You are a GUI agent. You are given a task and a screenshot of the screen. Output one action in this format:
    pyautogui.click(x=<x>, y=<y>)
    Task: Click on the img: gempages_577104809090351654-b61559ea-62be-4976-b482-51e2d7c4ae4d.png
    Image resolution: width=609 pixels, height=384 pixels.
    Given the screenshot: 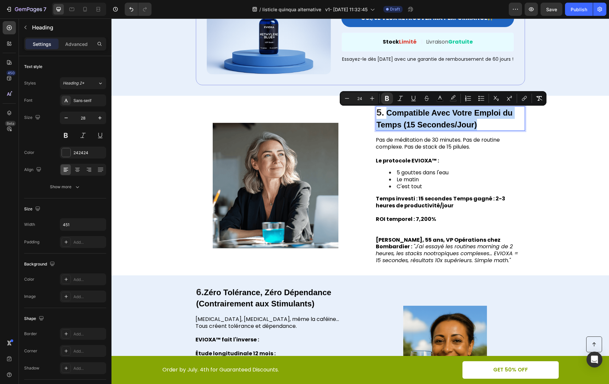 What is the action you would take?
    pyautogui.click(x=164, y=167)
    